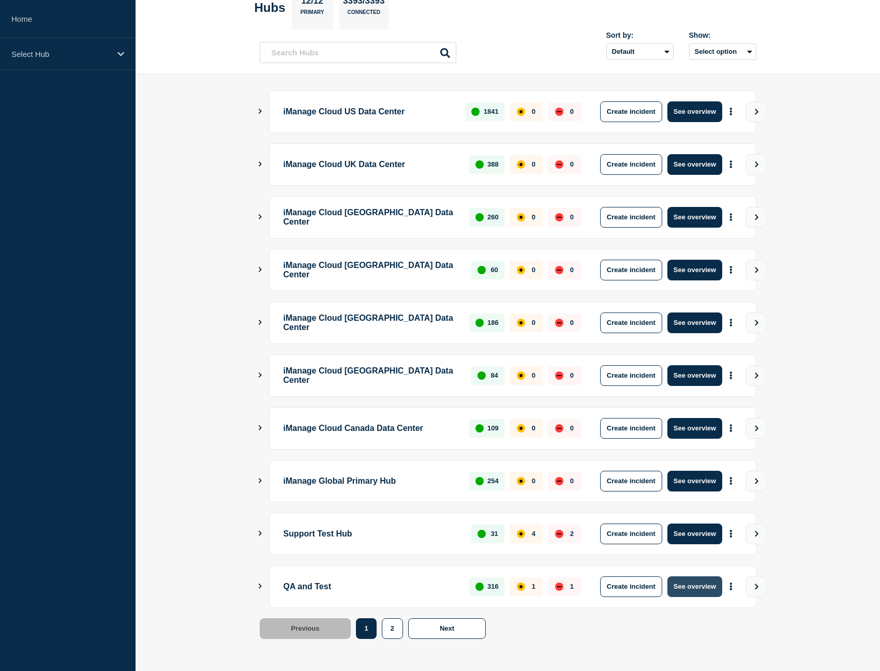 Image resolution: width=880 pixels, height=671 pixels. What do you see at coordinates (61, 54) in the screenshot?
I see `p: Select Hub` at bounding box center [61, 54].